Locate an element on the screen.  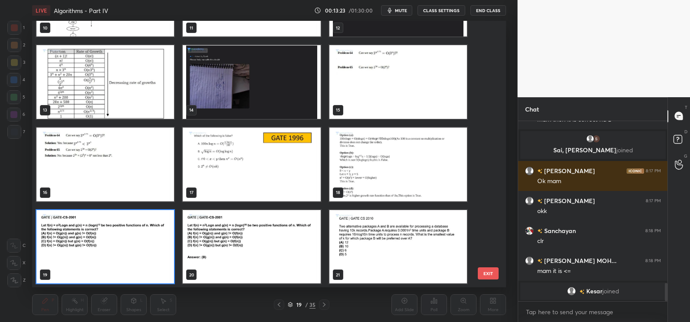
img: iconic-dark.1390631f.png is located at coordinates (635, 170).